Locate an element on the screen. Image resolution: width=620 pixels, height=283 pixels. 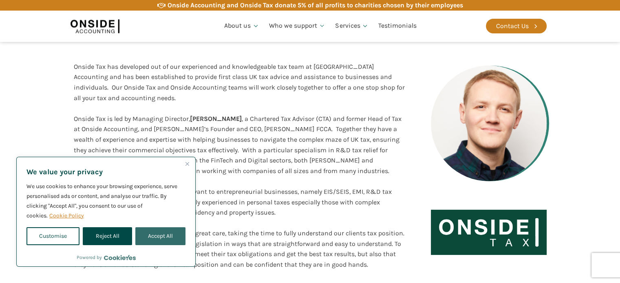
a: Services is located at coordinates (352, 26).